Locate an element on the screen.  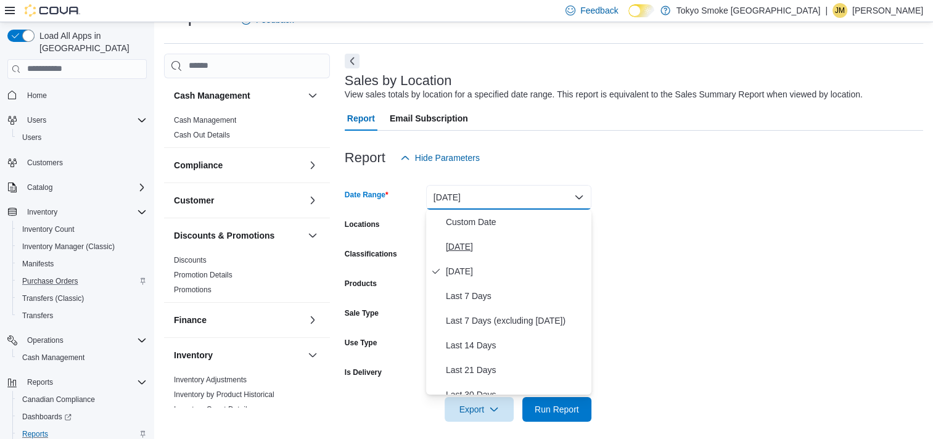
button: Export is located at coordinates (479, 409).